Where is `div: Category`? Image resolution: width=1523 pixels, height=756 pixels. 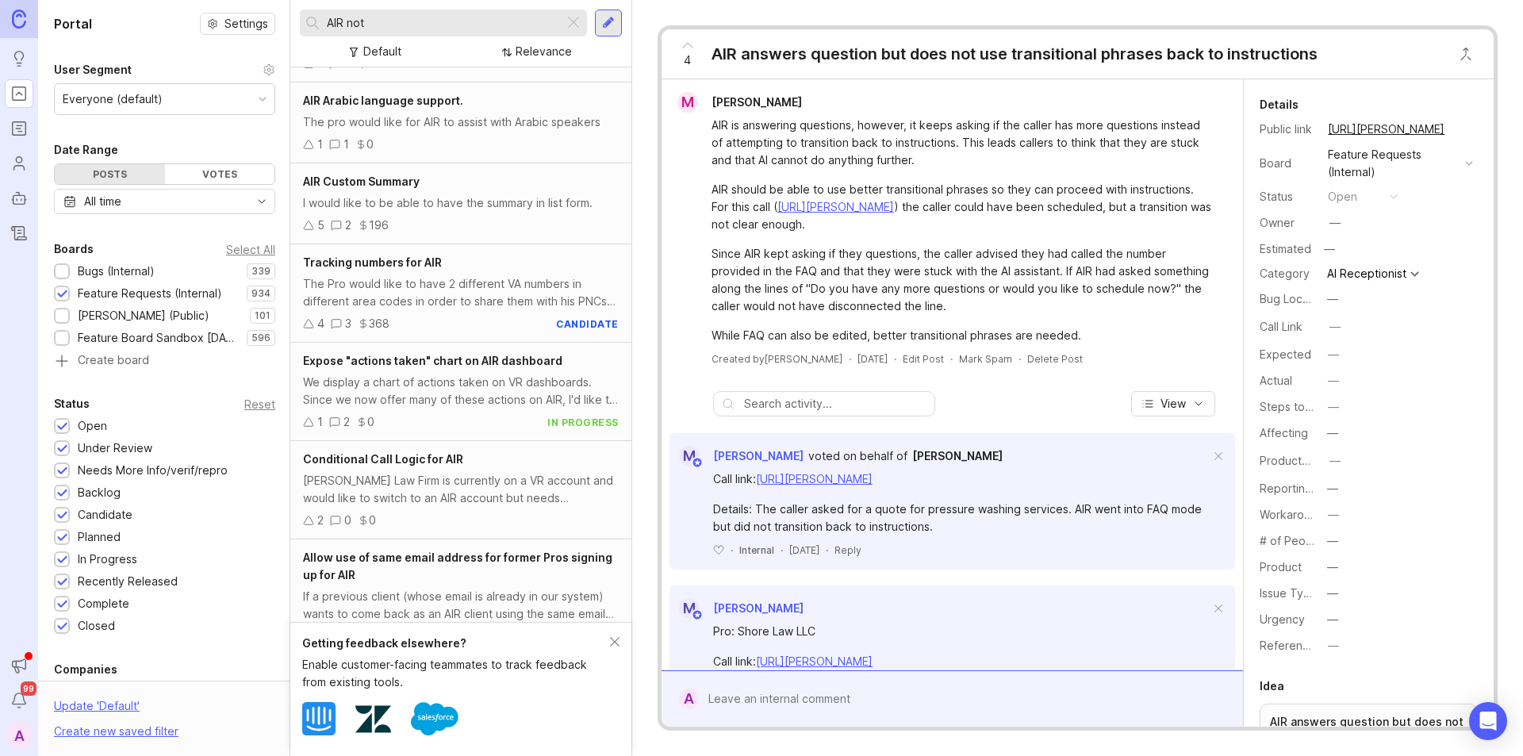
div: Category is located at coordinates (1287, 274).